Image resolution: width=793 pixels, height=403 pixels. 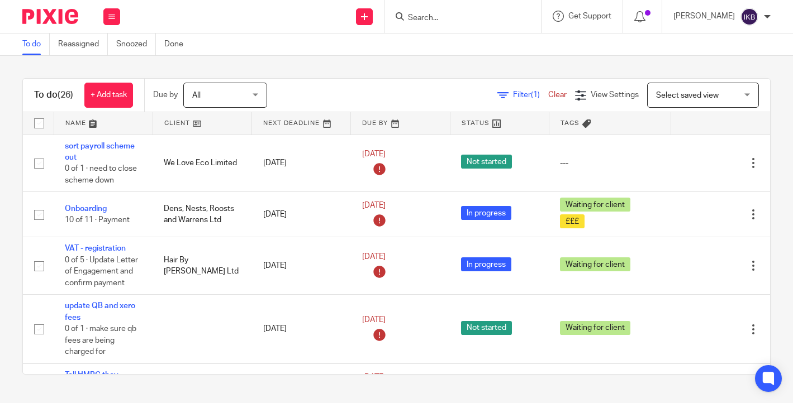 I want to click on h1: To do, so click(x=54, y=95).